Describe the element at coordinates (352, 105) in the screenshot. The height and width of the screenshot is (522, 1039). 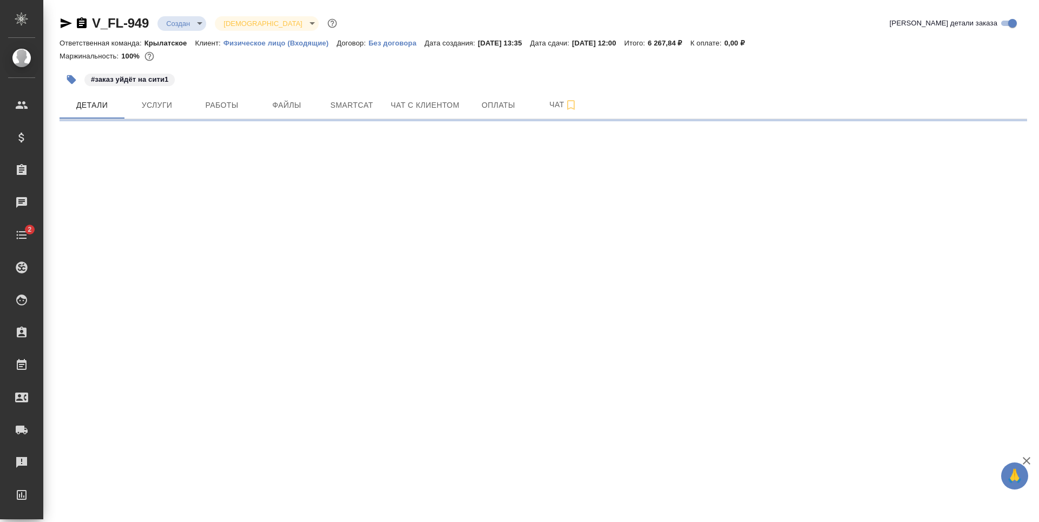
I see `span: Smartcat` at that location.